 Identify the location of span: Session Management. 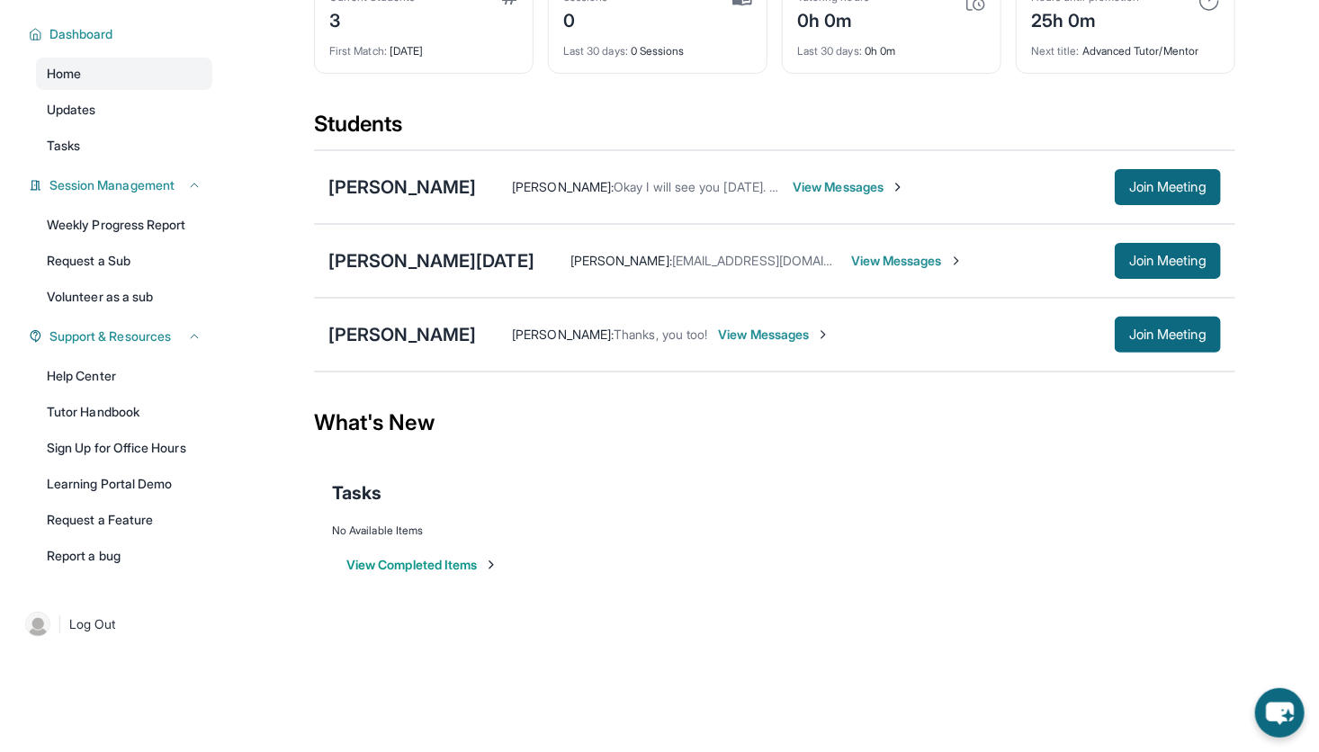
(112, 185).